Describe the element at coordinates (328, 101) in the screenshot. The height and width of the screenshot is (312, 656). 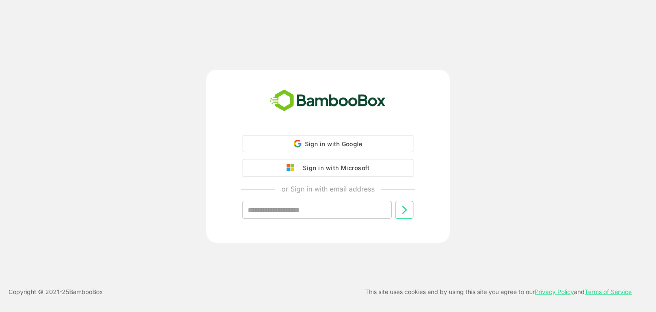
I see `img: bamboobox` at that location.